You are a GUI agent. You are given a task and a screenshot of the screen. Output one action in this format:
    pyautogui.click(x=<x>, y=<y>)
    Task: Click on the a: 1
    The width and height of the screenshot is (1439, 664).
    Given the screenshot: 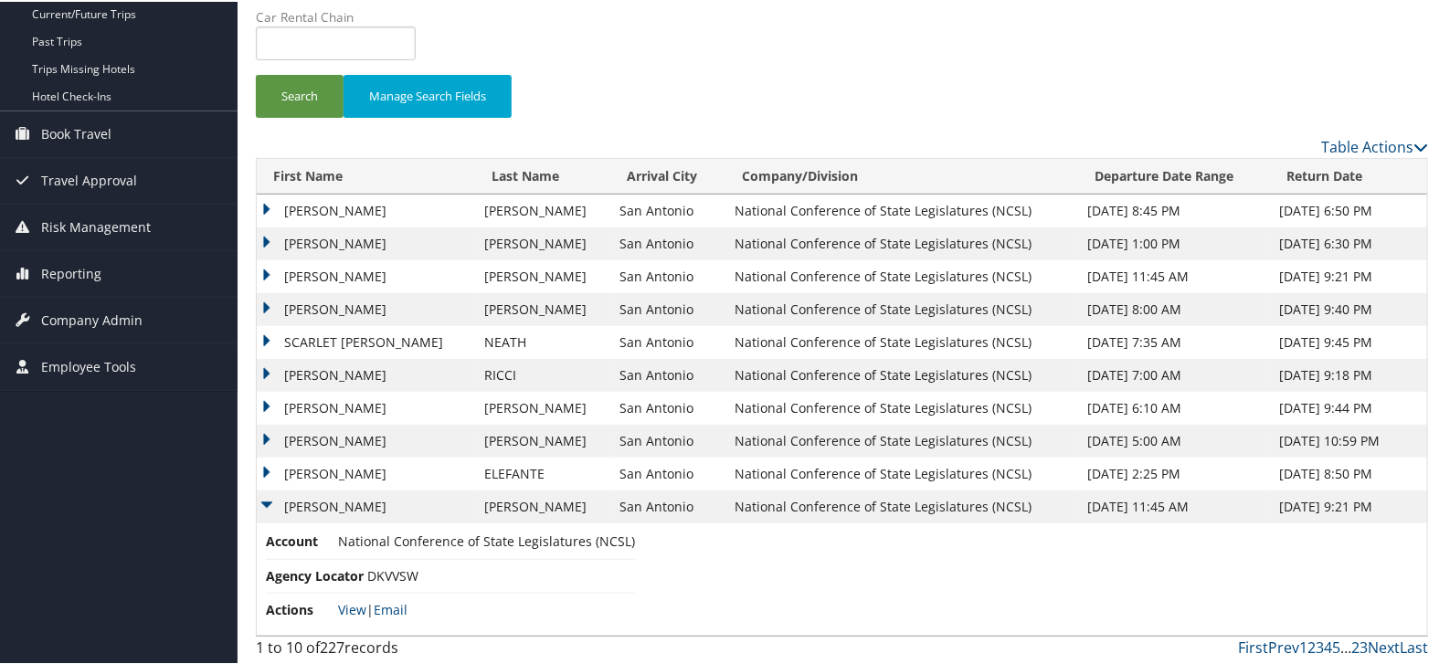 What is the action you would take?
    pyautogui.click(x=1303, y=646)
    